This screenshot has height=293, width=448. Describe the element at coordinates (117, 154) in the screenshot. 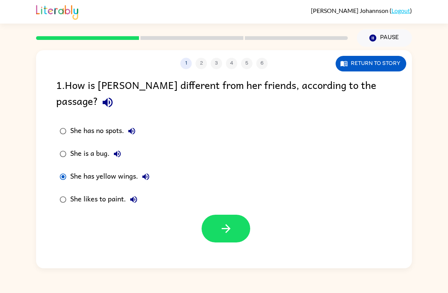

I see `button: She is a bug.` at that location.